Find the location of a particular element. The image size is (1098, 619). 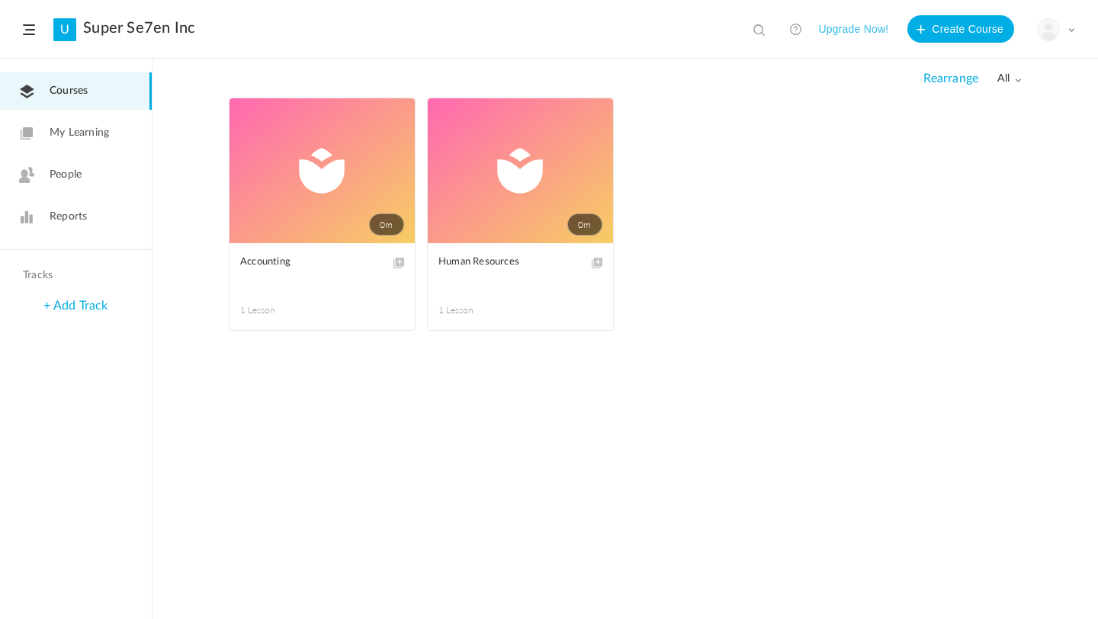

span: Human Resources is located at coordinates (508, 262).